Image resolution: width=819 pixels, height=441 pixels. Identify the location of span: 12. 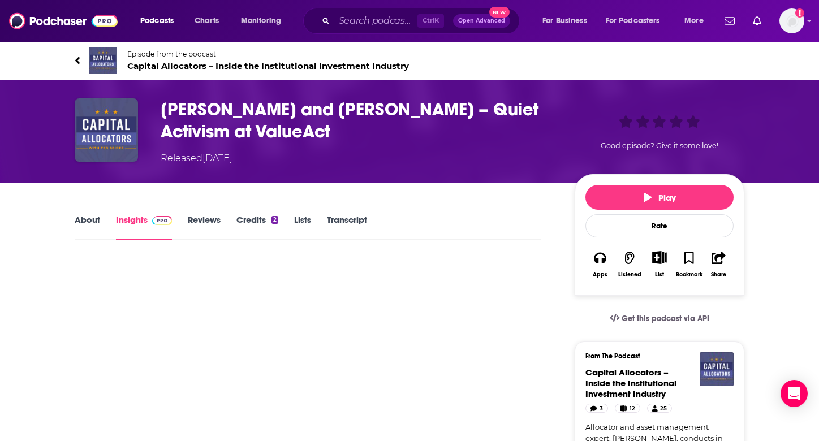
(632, 409).